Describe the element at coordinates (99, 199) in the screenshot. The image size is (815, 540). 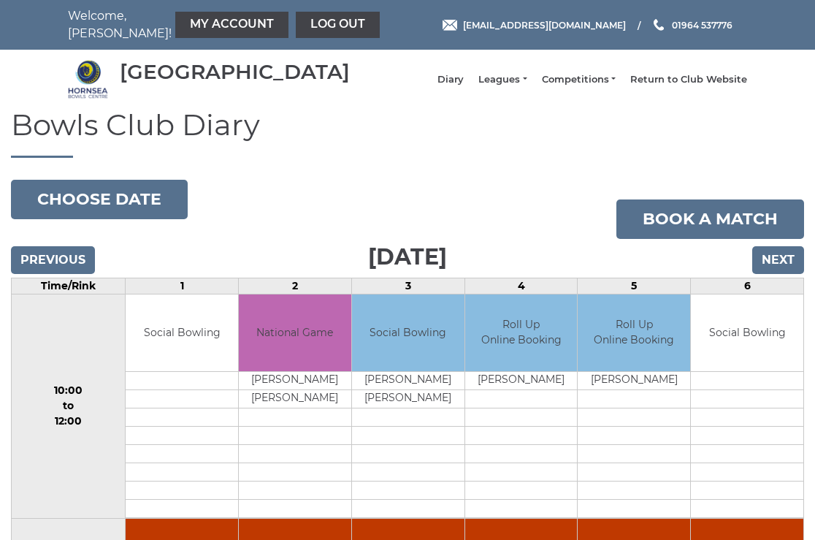
I see `button: Choose date` at that location.